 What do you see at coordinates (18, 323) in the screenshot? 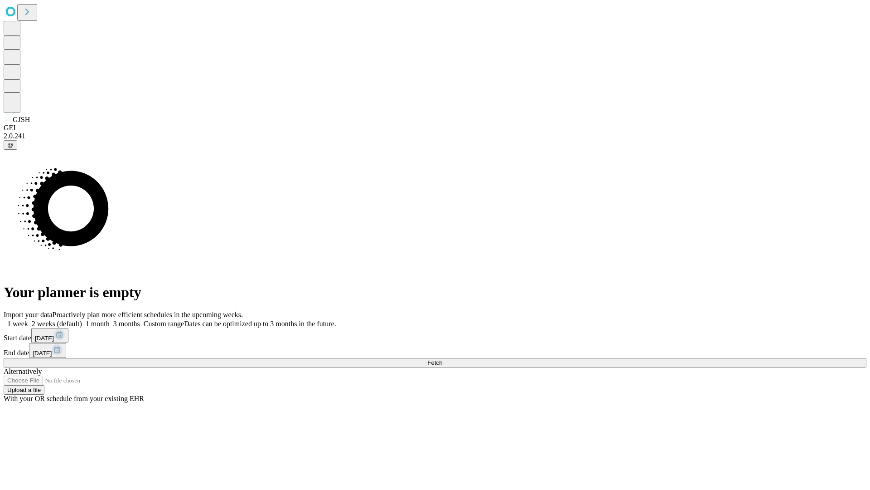
I see `span: 1 week` at bounding box center [18, 323].